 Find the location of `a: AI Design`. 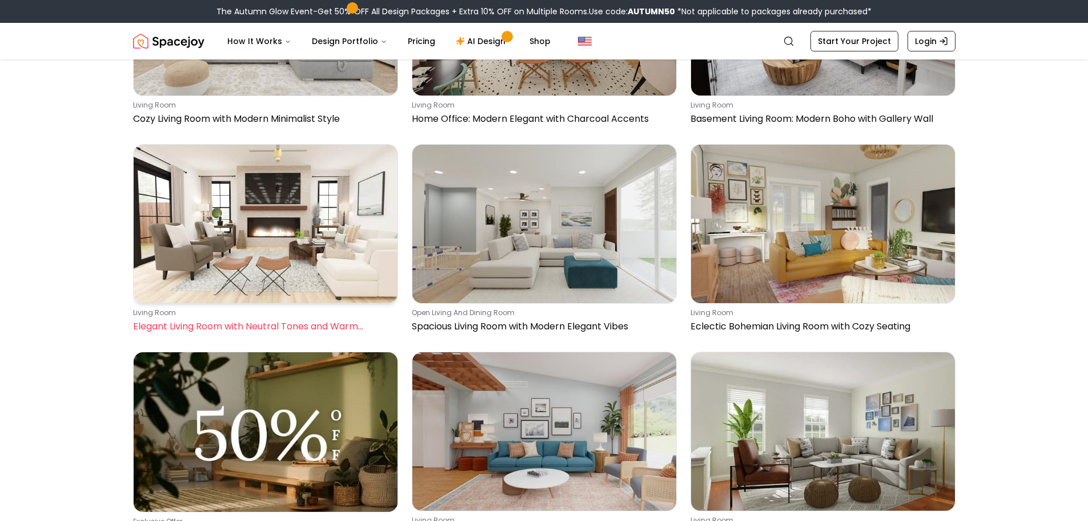

a: AI Design is located at coordinates (482, 41).